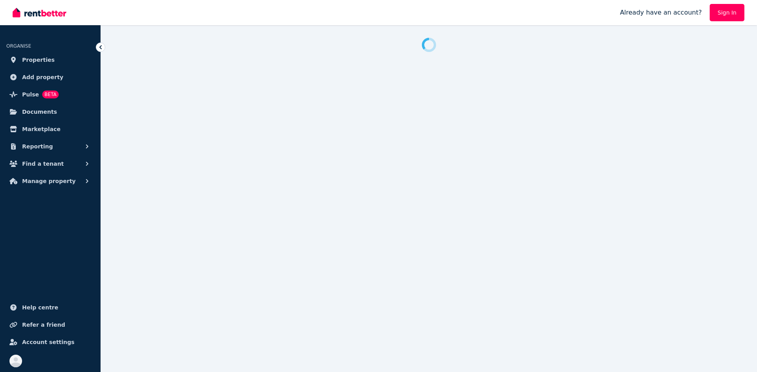 The image size is (757, 372). Describe the element at coordinates (37, 147) in the screenshot. I see `span: Reporting` at that location.